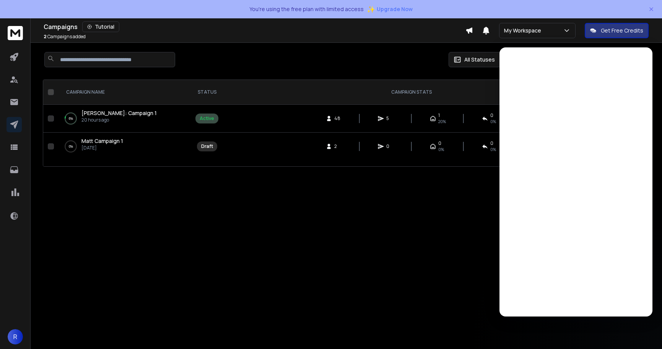 This screenshot has height=349, width=662. Describe the element at coordinates (524, 31) in the screenshot. I see `p: My Workspace` at that location.